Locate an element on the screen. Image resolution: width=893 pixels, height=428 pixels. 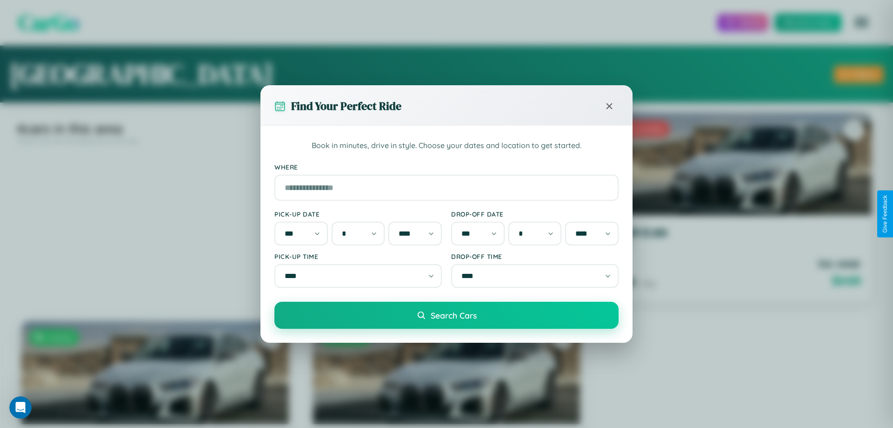
label: Drop-off Date is located at coordinates (535, 214).